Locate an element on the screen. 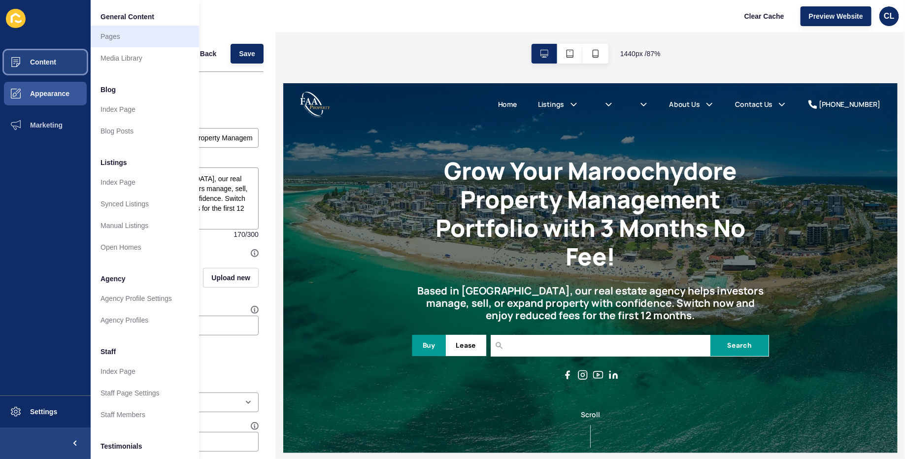 The image size is (905, 459). span: Save is located at coordinates (247, 54).